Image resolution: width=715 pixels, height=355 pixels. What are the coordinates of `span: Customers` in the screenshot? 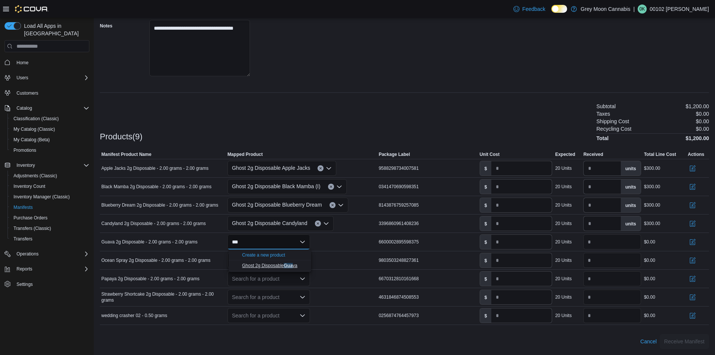 It's located at (27, 93).